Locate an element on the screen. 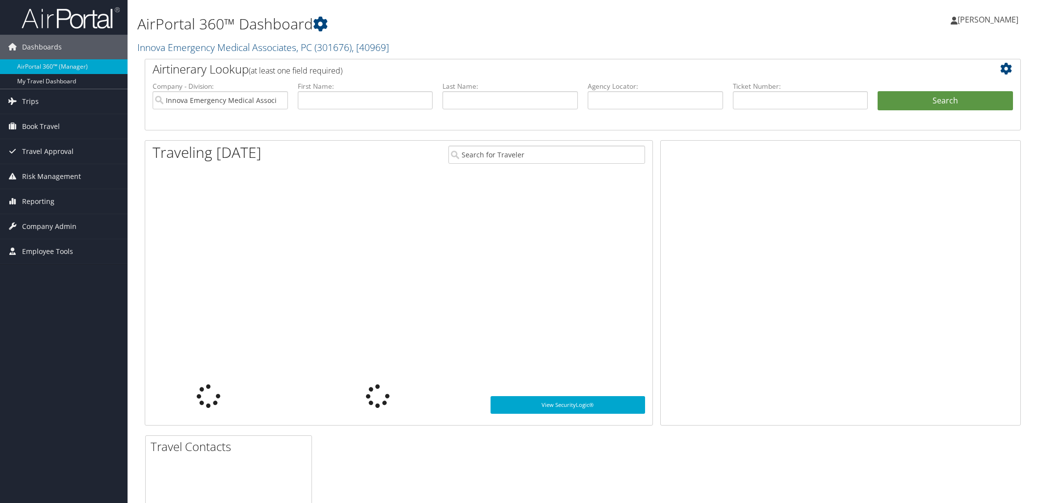 Image resolution: width=1038 pixels, height=503 pixels. span: , [ 40969 ] is located at coordinates (370, 47).